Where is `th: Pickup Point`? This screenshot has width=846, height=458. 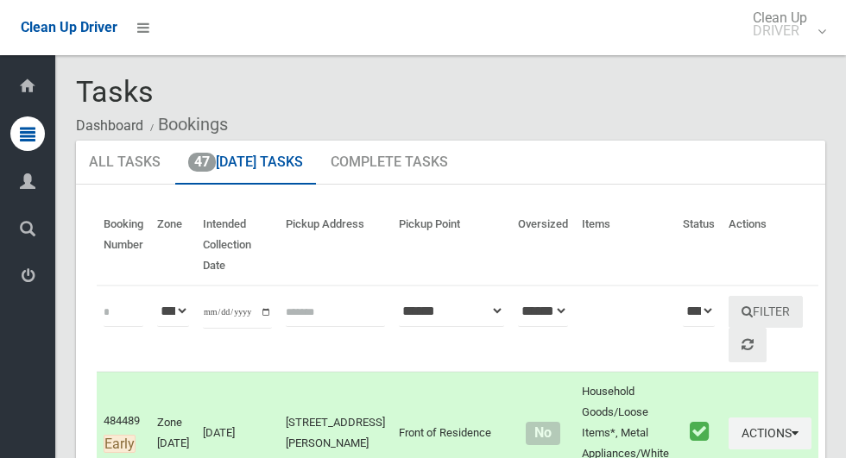
th: Pickup Point is located at coordinates (451, 245).